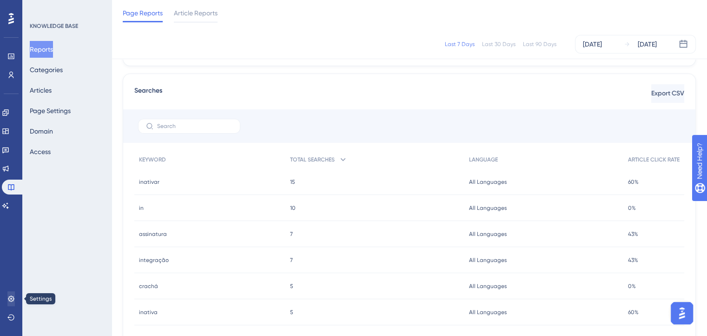 The width and height of the screenshot is (707, 336). I want to click on div: Last 90 Days, so click(540, 44).